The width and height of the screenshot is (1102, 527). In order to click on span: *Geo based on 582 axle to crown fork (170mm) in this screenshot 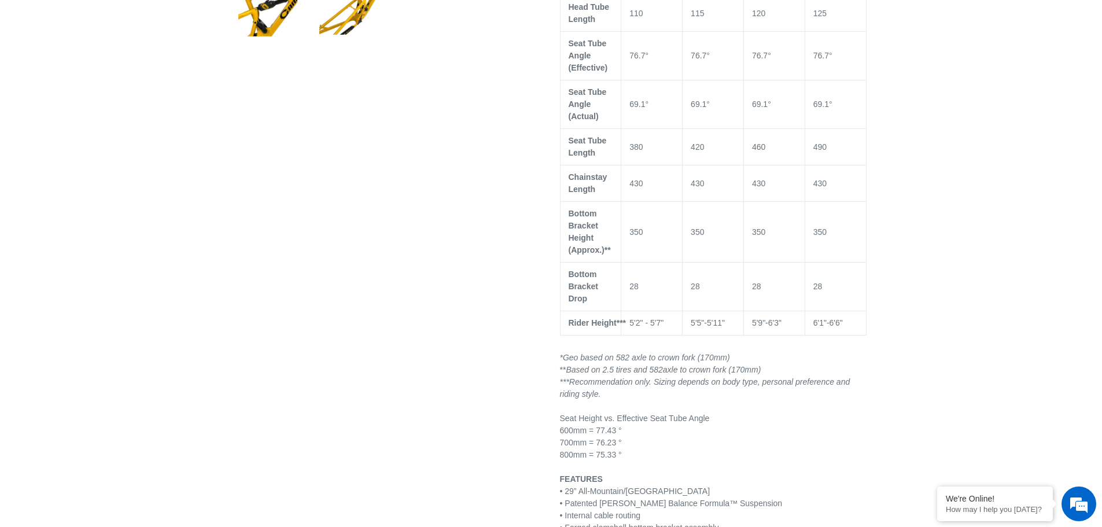, I will do `click(645, 357)`.